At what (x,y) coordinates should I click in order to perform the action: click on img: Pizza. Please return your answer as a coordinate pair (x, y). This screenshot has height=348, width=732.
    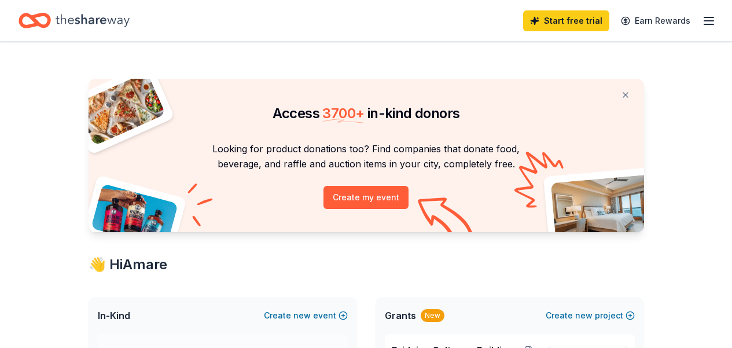
    Looking at the image, I should click on (120, 109).